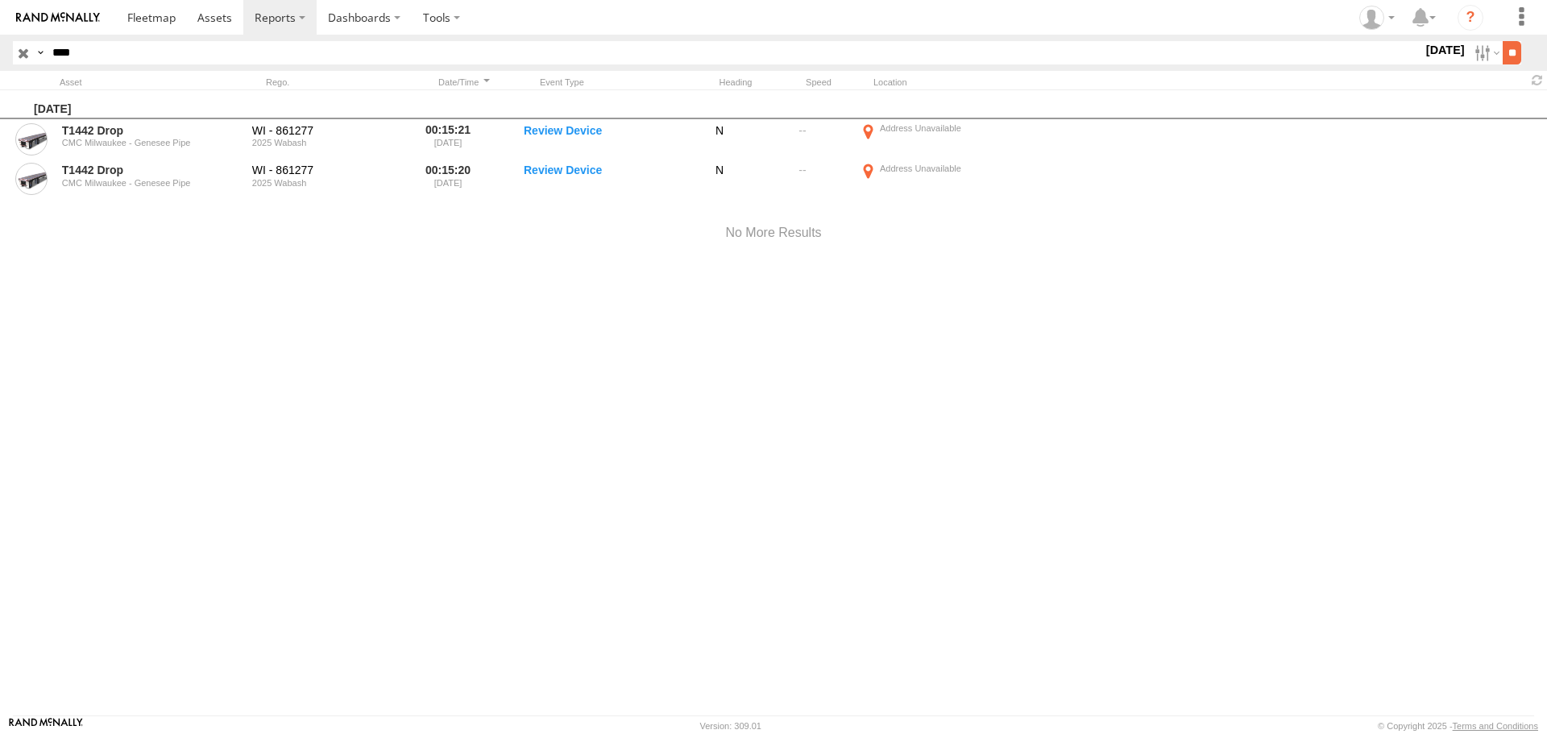 Image resolution: width=1547 pixels, height=734 pixels. Describe the element at coordinates (464, 82) in the screenshot. I see `div: Click to Sort` at that location.